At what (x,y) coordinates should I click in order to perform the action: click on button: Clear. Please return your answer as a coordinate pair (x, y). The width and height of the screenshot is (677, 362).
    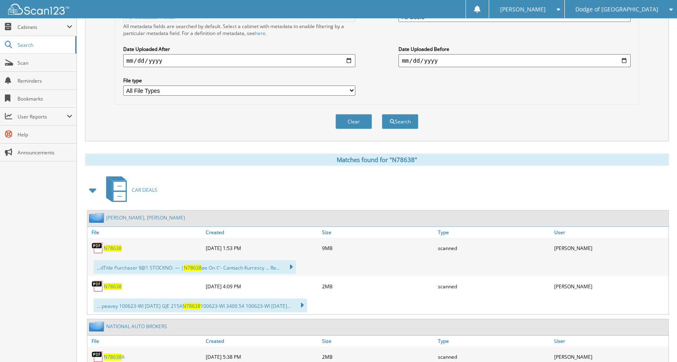
    Looking at the image, I should click on (354, 121).